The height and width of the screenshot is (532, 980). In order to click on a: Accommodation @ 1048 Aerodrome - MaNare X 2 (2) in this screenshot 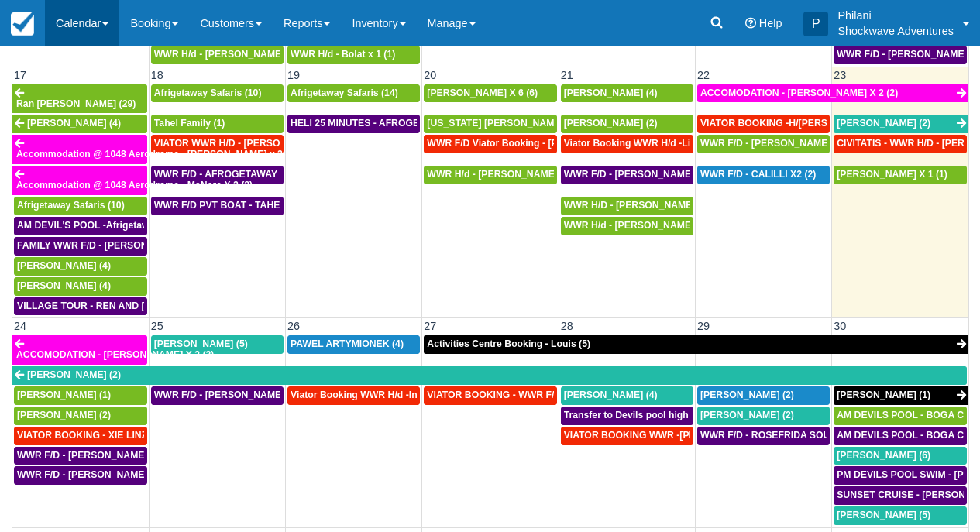, I will do `click(80, 181)`.